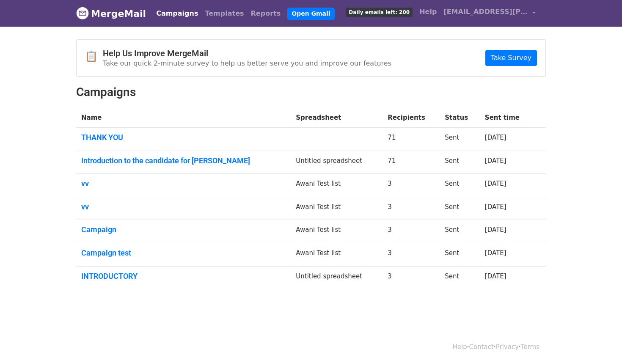 The height and width of the screenshot is (352, 622). What do you see at coordinates (247, 53) in the screenshot?
I see `h4: Help Us Improve MergeMail` at bounding box center [247, 53].